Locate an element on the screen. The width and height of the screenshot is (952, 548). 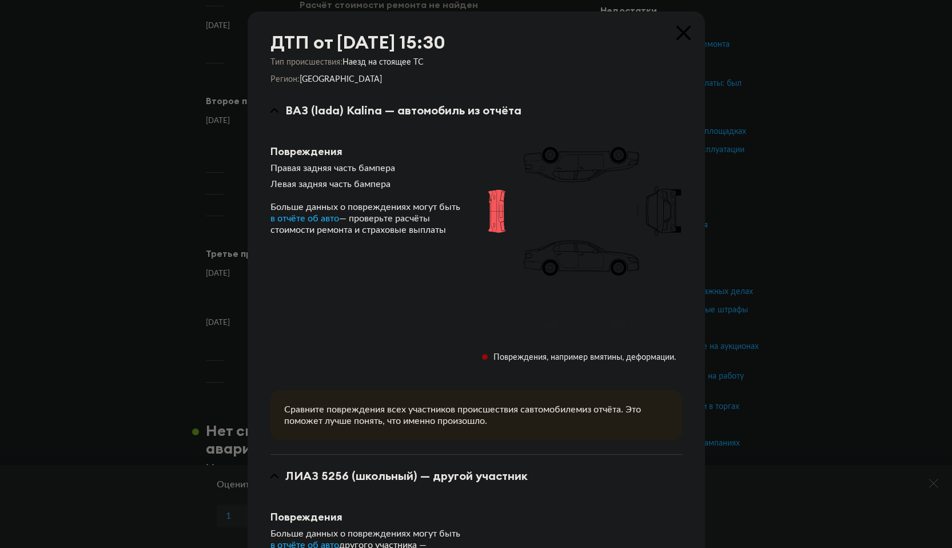
div: Повреждения, например вмятины, деформации. is located at coordinates (584, 357).